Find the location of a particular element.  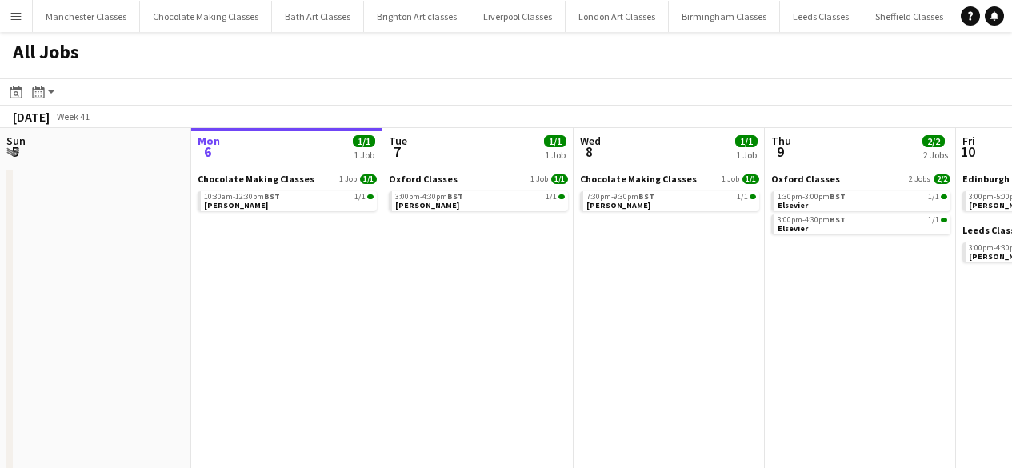

button: Sheffield Classes is located at coordinates (910, 16).